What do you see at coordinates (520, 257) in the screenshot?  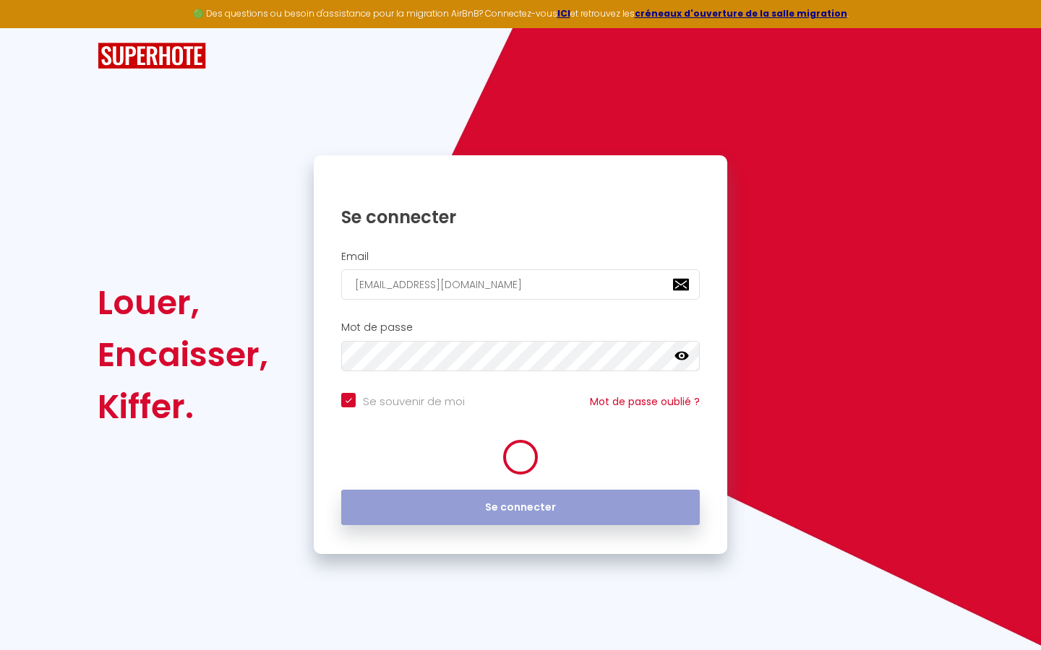 I see `h2: Email` at bounding box center [520, 257].